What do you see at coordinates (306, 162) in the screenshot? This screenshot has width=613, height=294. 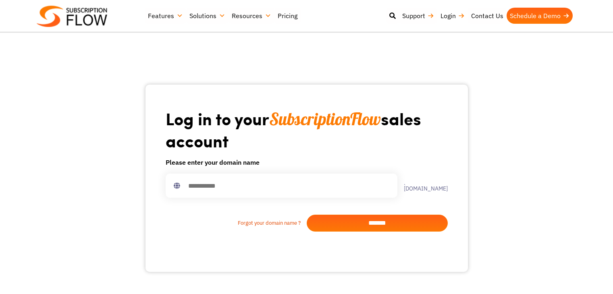 I see `h6: Please enter your domain name` at bounding box center [306, 162].